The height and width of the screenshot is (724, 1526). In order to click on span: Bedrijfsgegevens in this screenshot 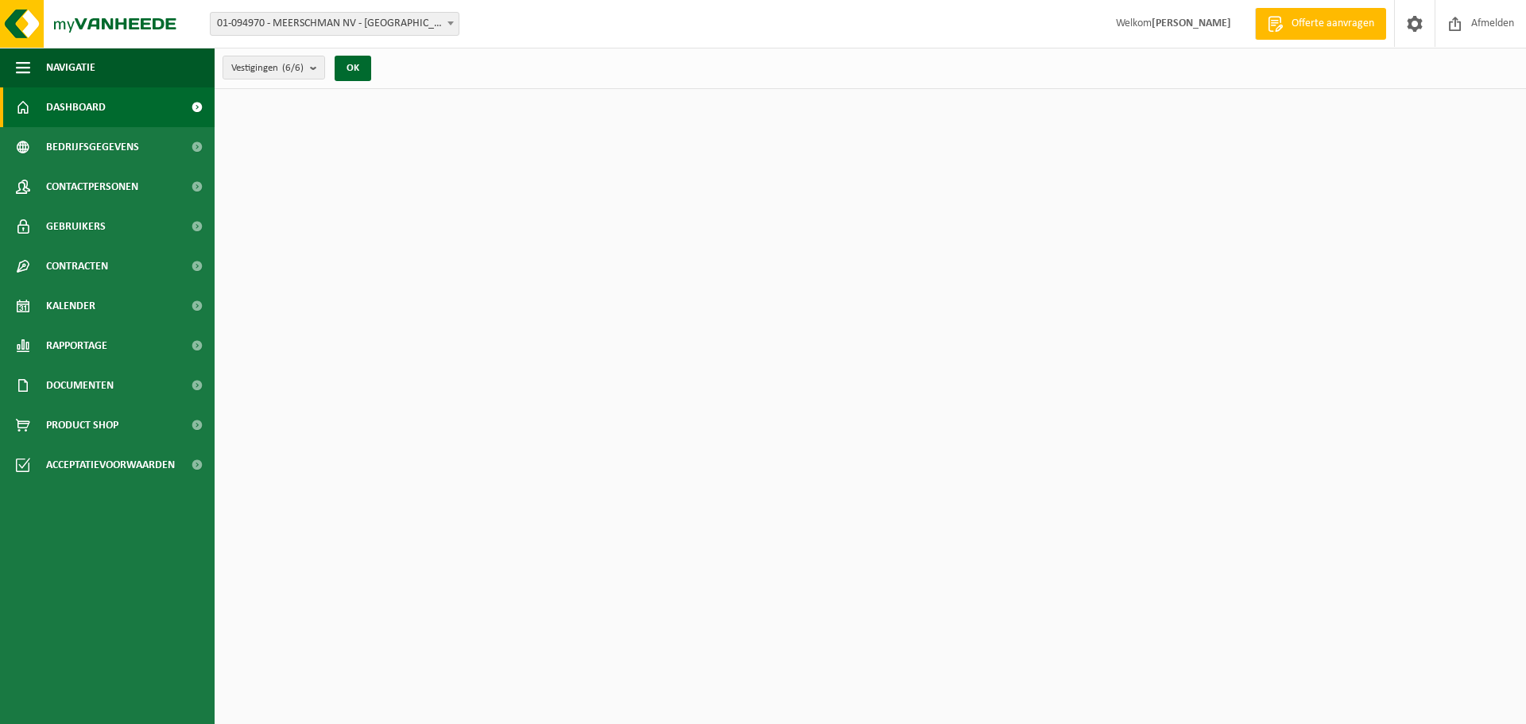, I will do `click(92, 147)`.